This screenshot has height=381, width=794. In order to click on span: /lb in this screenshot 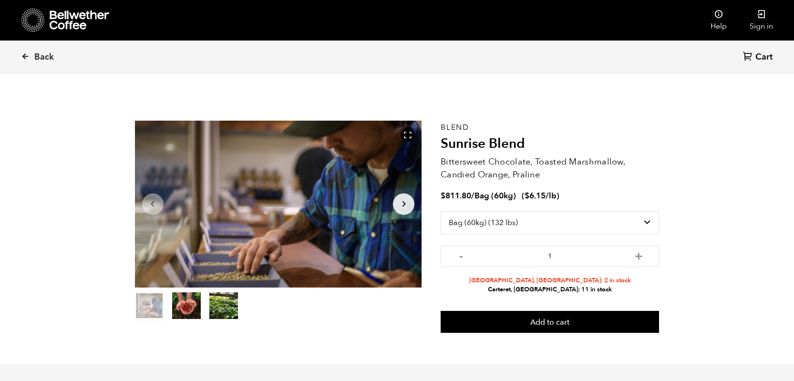, I will do `click(551, 196)`.